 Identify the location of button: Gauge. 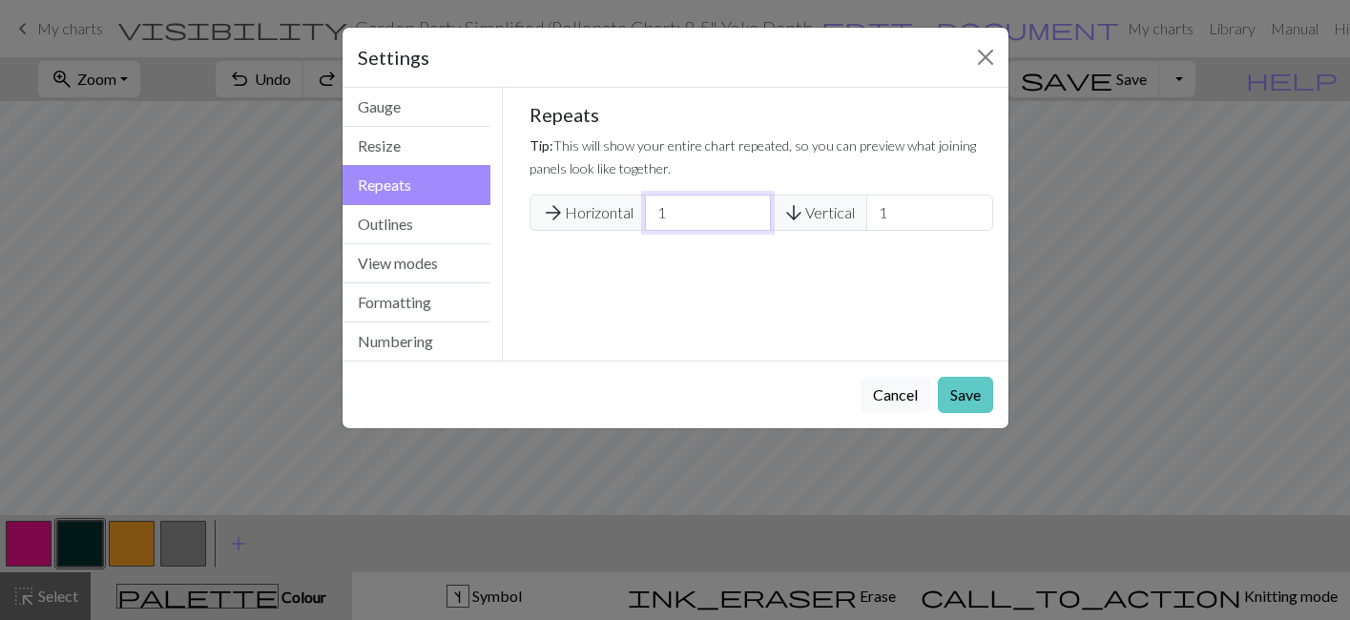
(417, 107).